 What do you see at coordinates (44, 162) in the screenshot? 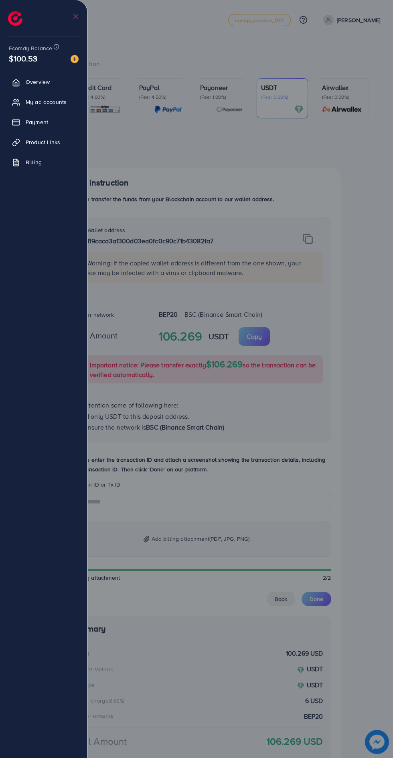
I see `a: Billing` at bounding box center [44, 162].